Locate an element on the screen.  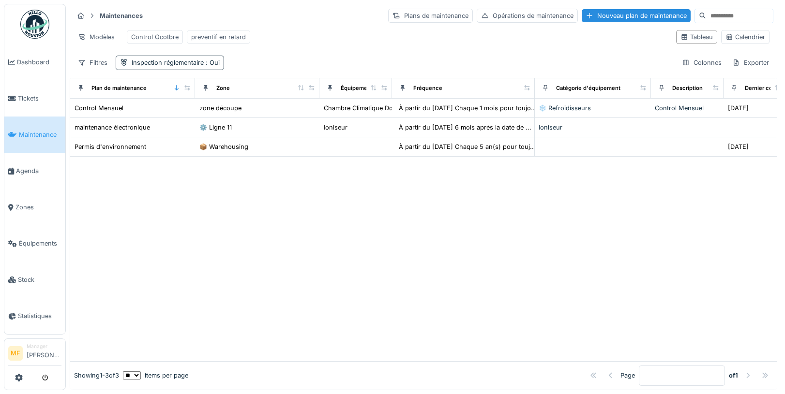
img: Badge_color-CXgf-gQk.svg is located at coordinates (35, 24).